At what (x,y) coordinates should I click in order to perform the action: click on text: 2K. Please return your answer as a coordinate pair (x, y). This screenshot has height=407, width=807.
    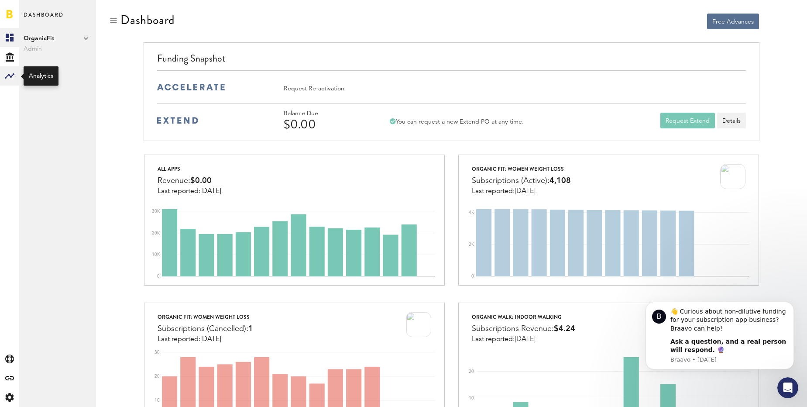
    Looking at the image, I should click on (471, 244).